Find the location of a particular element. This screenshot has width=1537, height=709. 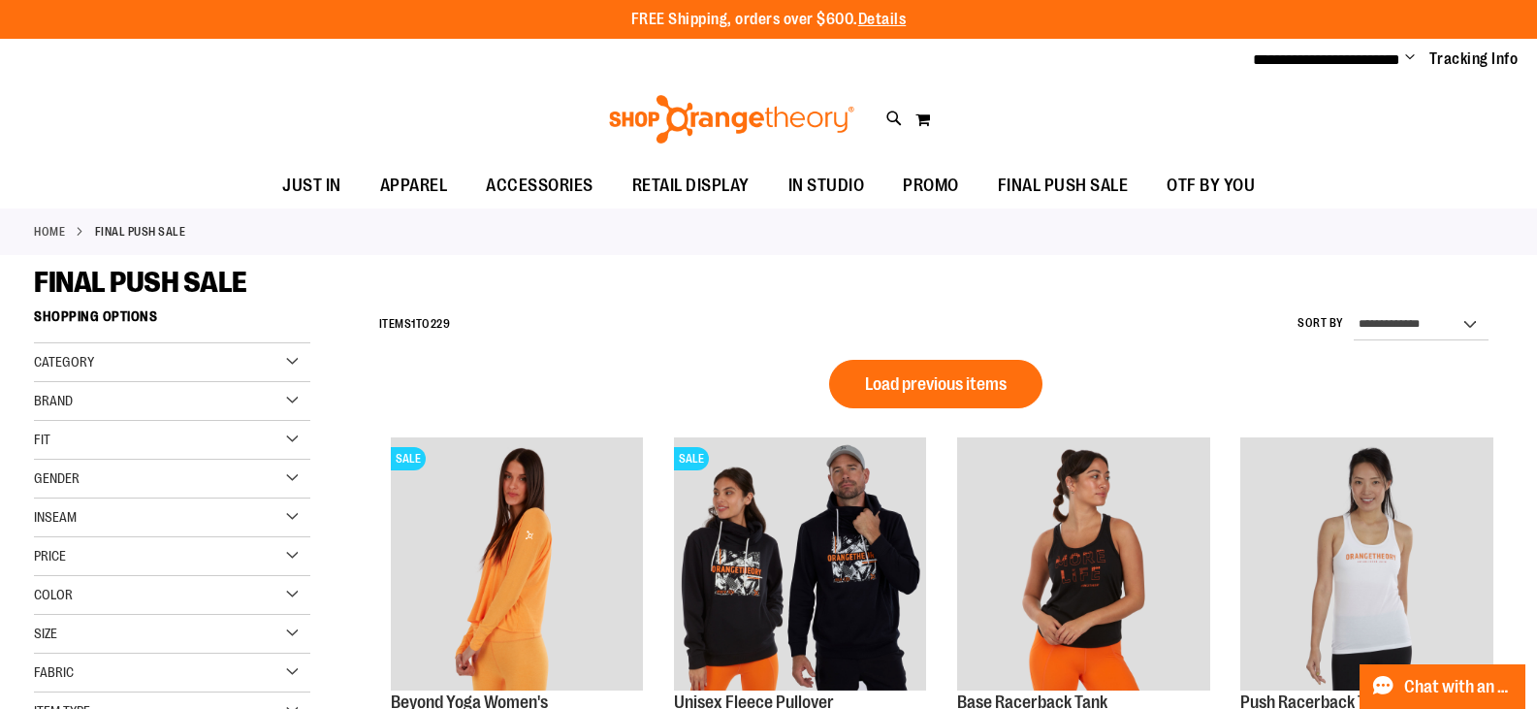

a: JUST IN is located at coordinates (311, 186).